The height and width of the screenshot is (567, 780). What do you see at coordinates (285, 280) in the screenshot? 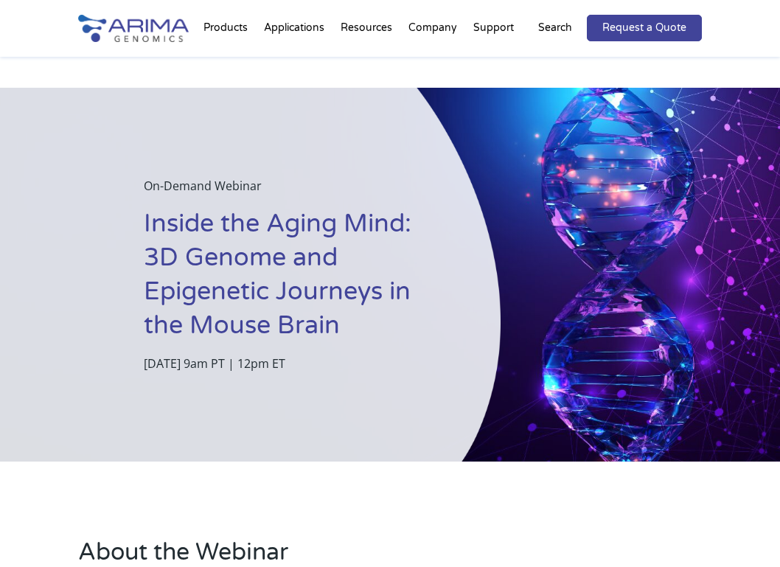
I see `h1: Inside the Aging Mind: 3D Genome and Epigenetic Journeys in the Mouse Brain` at bounding box center [285, 280].